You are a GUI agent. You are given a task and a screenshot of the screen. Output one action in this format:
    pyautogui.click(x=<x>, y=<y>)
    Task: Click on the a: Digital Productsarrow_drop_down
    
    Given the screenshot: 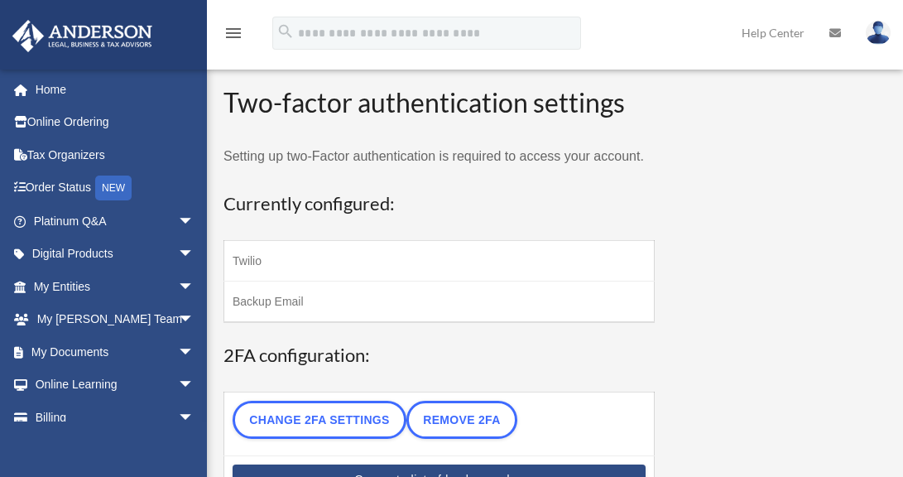 What is the action you would take?
    pyautogui.click(x=115, y=254)
    